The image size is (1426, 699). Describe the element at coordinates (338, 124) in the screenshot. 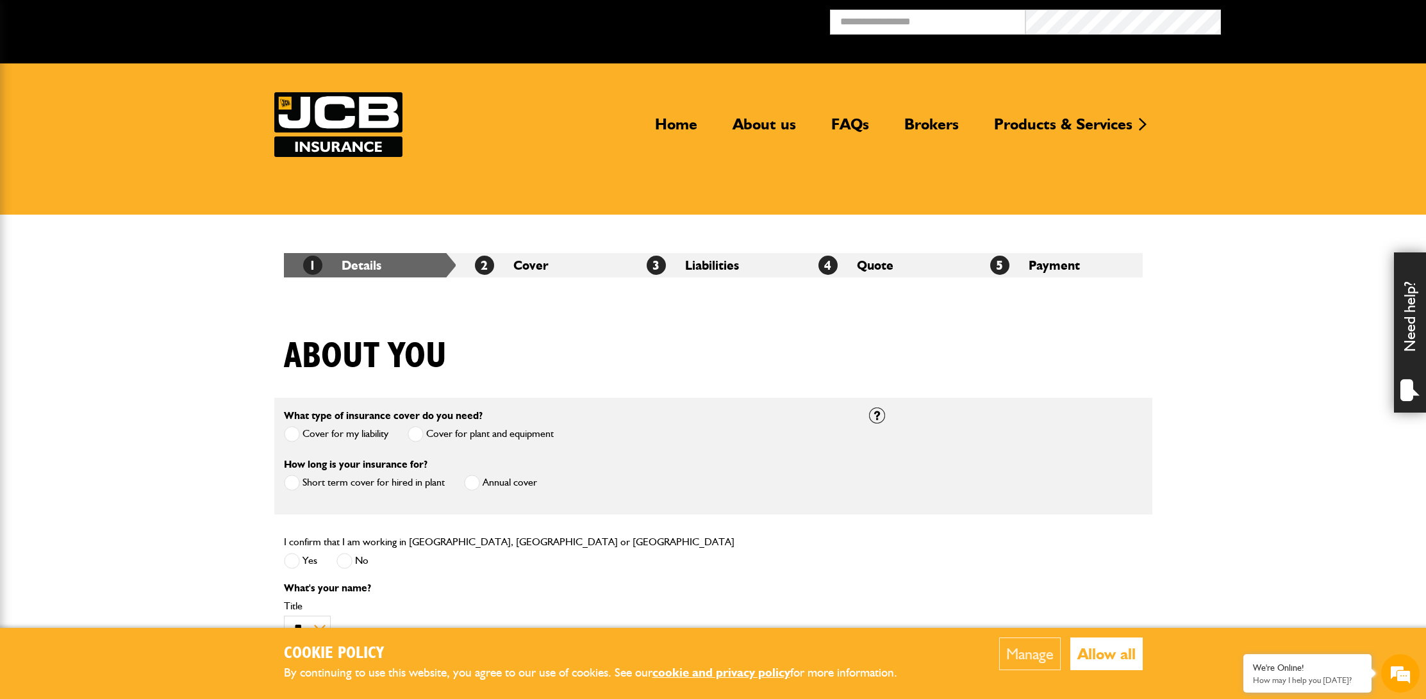

I see `img: JCB Insurance Services logo` at that location.